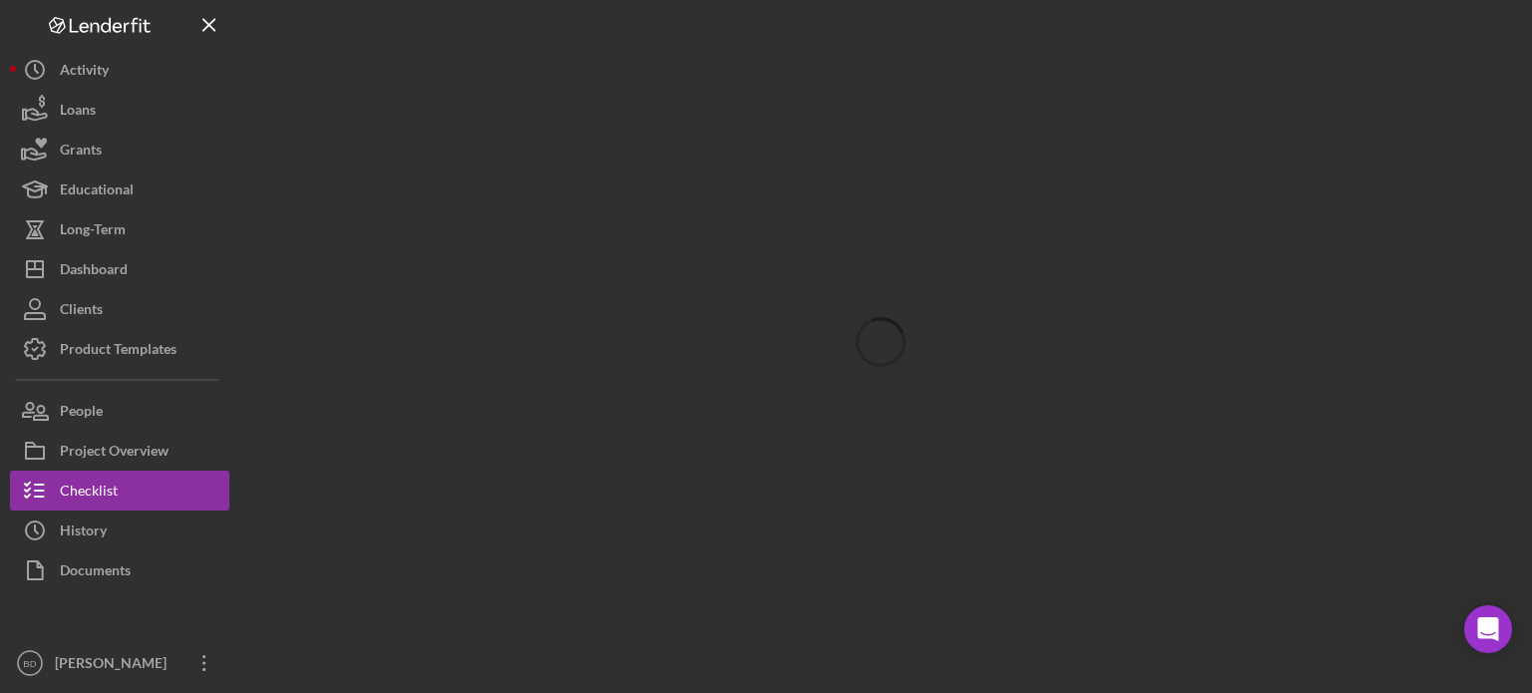  What do you see at coordinates (95, 572) in the screenshot?
I see `div: Documents` at bounding box center [95, 572].